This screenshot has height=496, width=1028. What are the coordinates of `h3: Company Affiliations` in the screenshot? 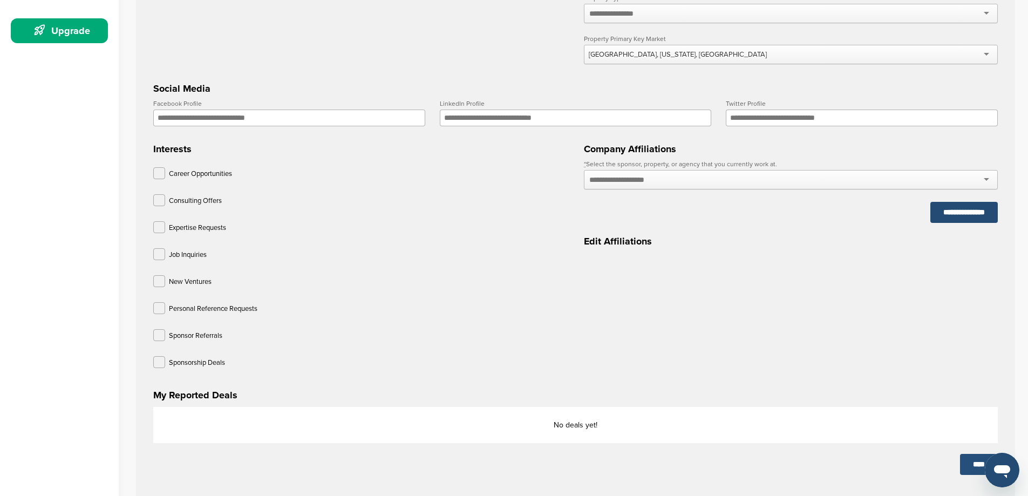 It's located at (791, 149).